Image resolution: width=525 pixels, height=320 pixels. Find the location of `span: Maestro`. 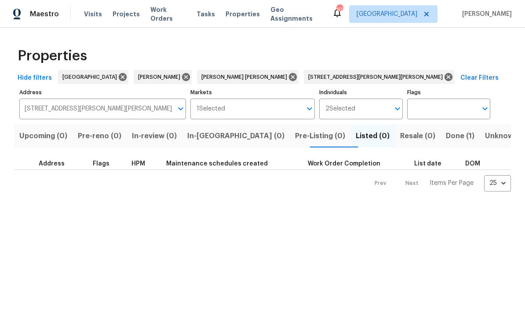

span: Maestro is located at coordinates (44, 14).